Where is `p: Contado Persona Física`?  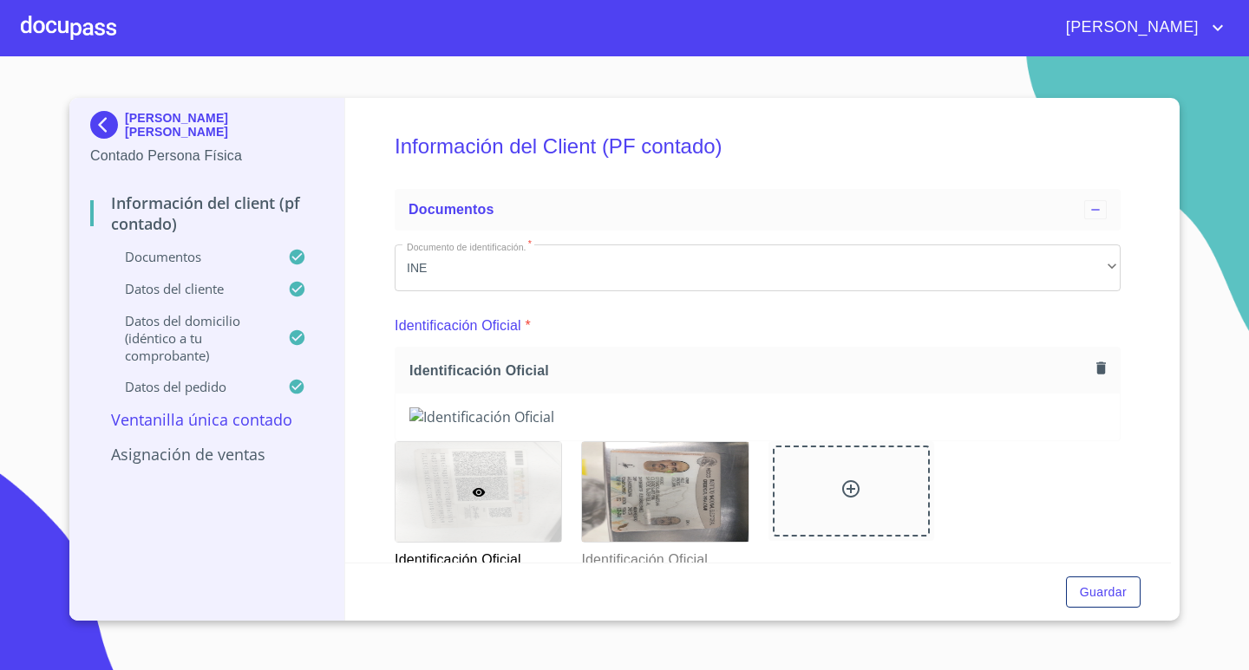
p: Contado Persona Física is located at coordinates (206, 156).